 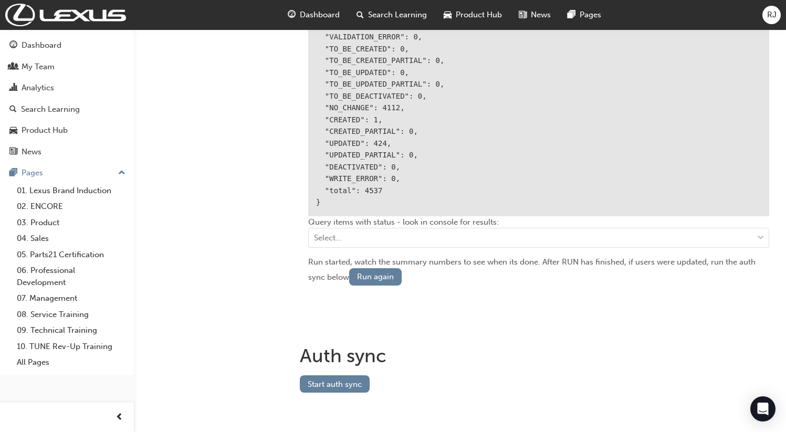 I want to click on a: 06. Professional Development, so click(x=71, y=276).